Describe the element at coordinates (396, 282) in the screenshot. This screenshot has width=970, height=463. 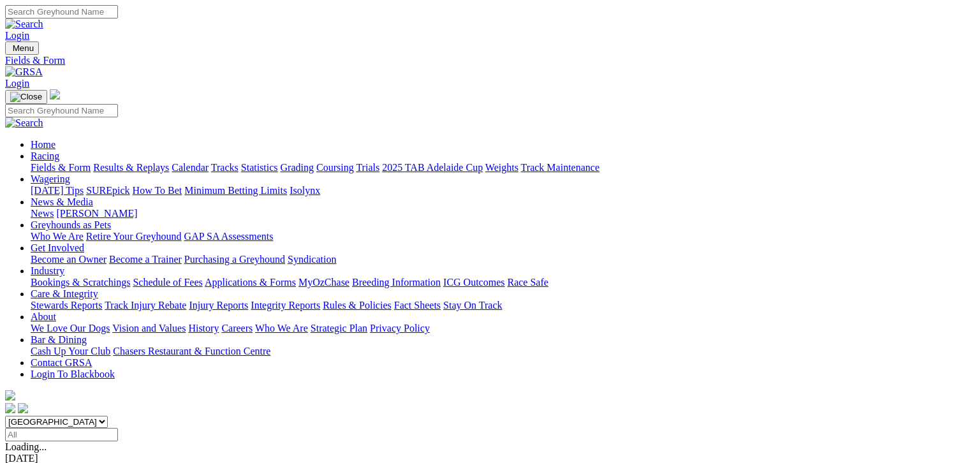
I see `a: Breeding Information` at that location.